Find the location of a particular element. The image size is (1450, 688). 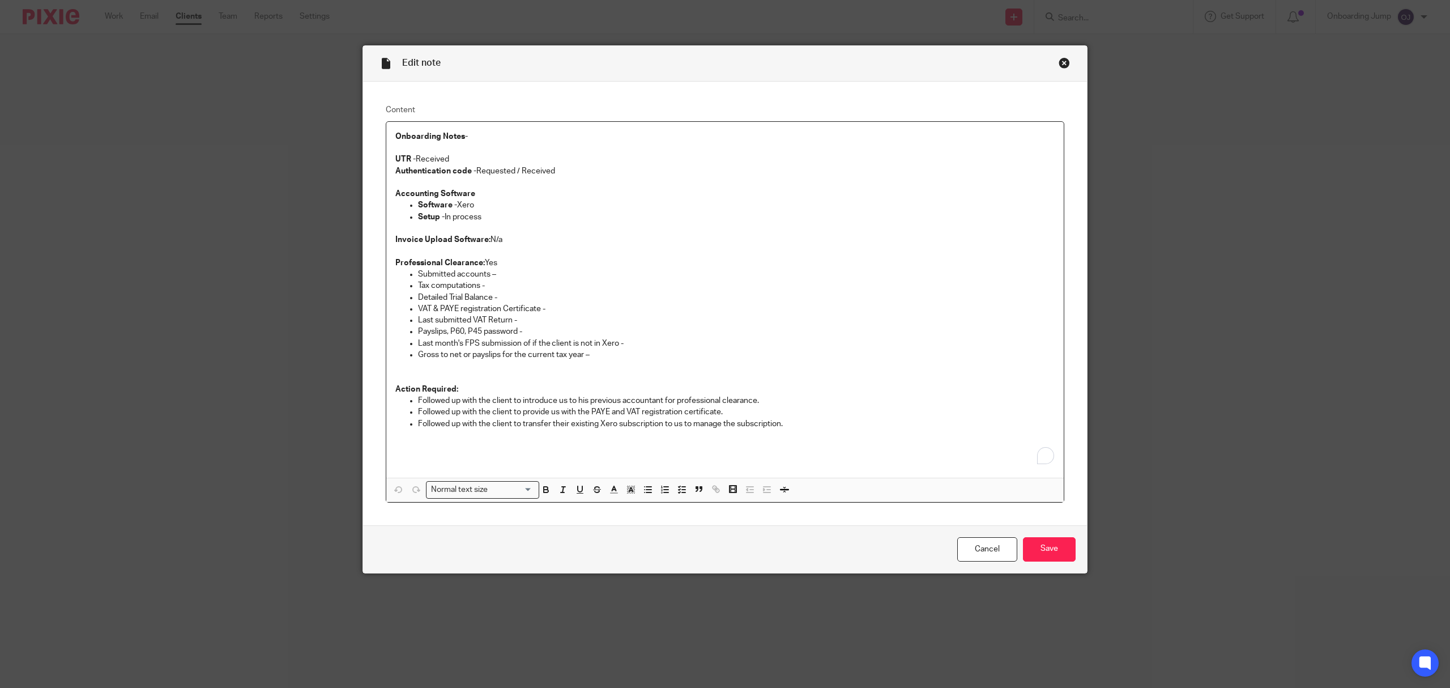

p: Detailed Trial Balance - is located at coordinates (736, 297).